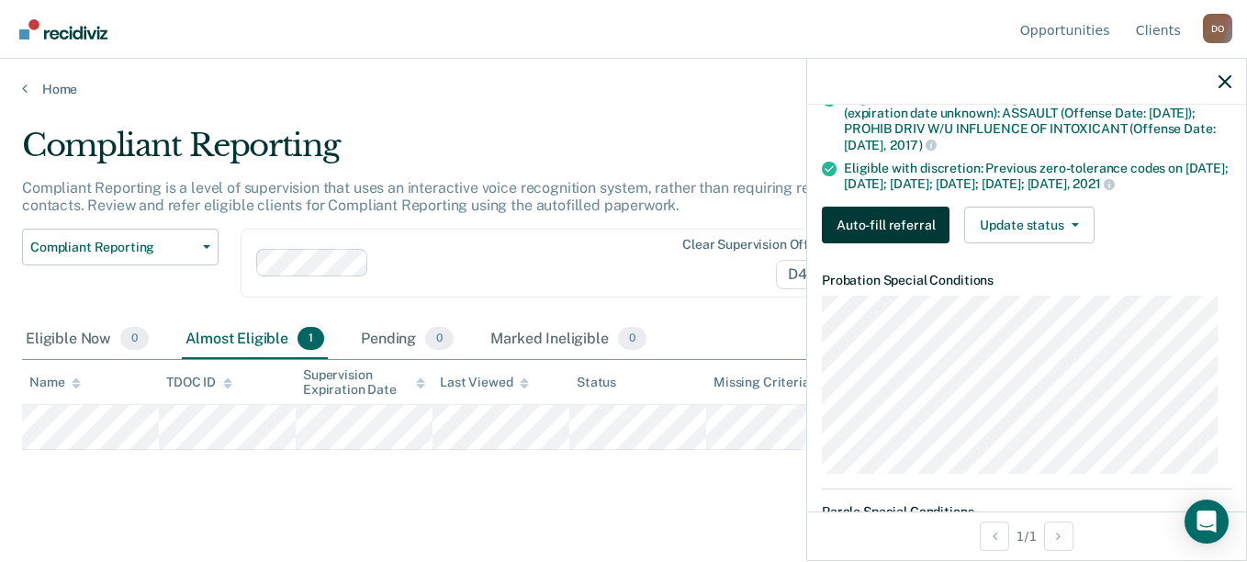 Image resolution: width=1247 pixels, height=562 pixels. Describe the element at coordinates (994, 536) in the screenshot. I see `button: Previous Opportunity` at that location.